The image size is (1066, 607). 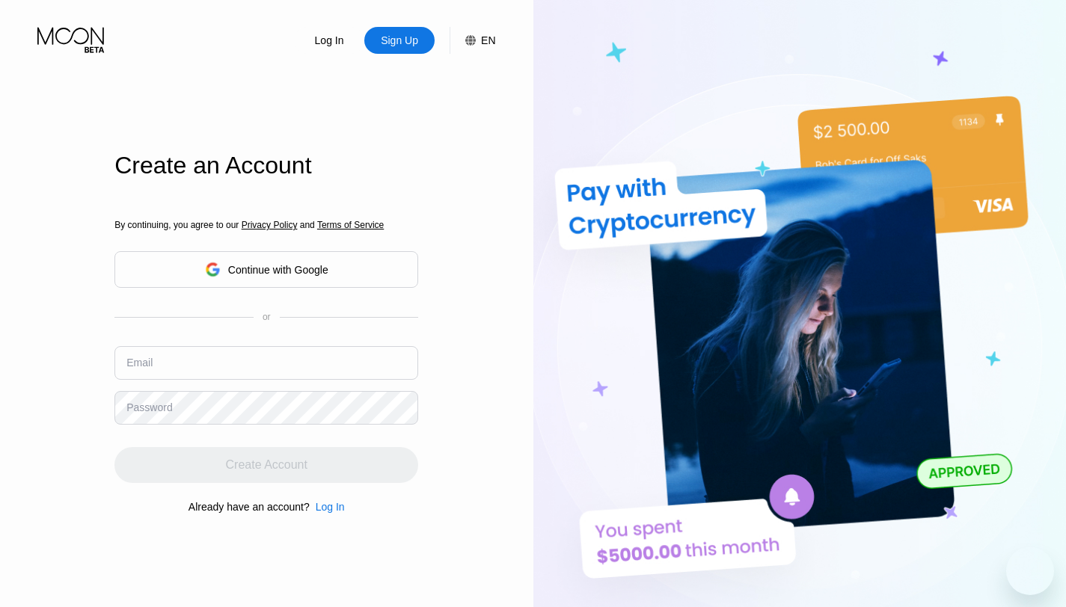 I want to click on div: Sign Up, so click(x=399, y=40).